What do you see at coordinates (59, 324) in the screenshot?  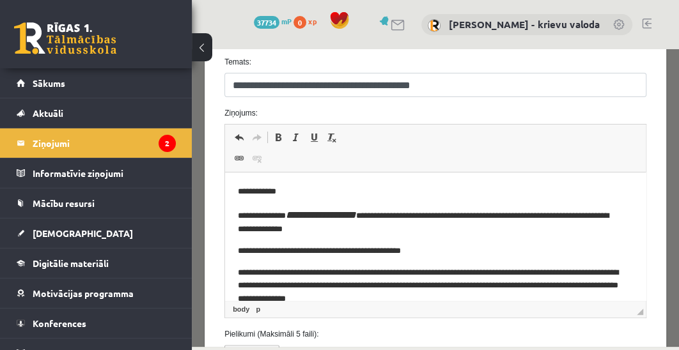 I see `span: Konferences` at bounding box center [59, 324].